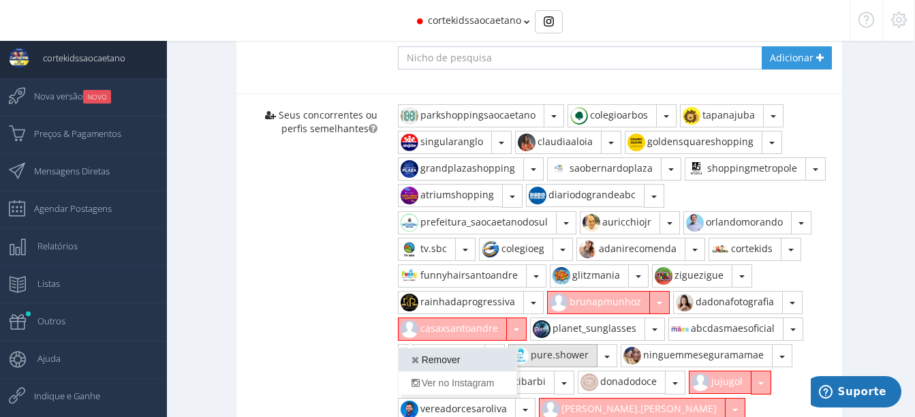  Describe the element at coordinates (461, 303) in the screenshot. I see `button: rainhadaprogressiva` at that location.